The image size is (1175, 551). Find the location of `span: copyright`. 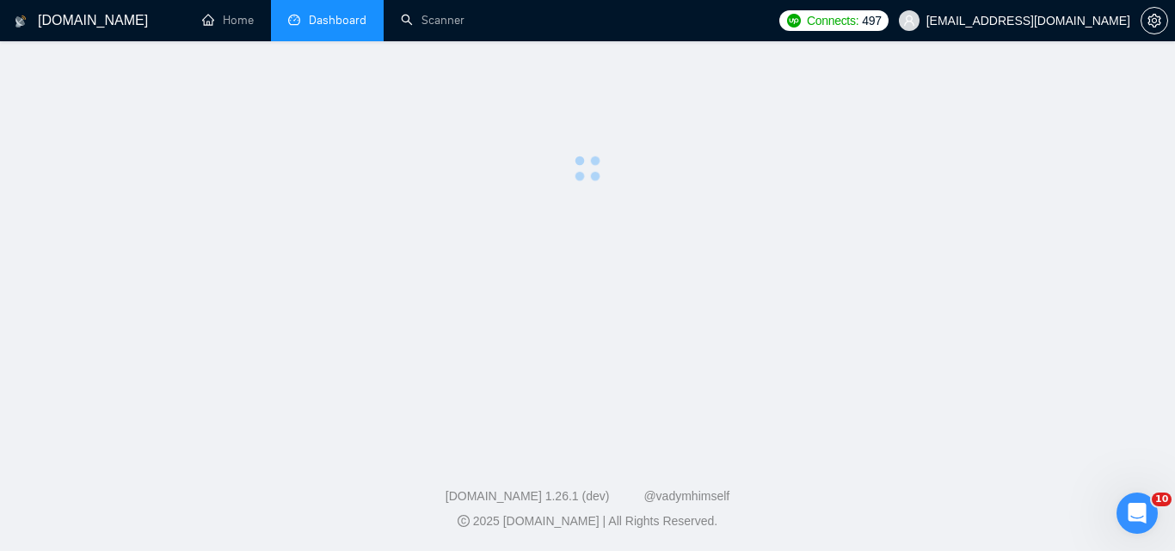

span: copyright is located at coordinates (464, 521).